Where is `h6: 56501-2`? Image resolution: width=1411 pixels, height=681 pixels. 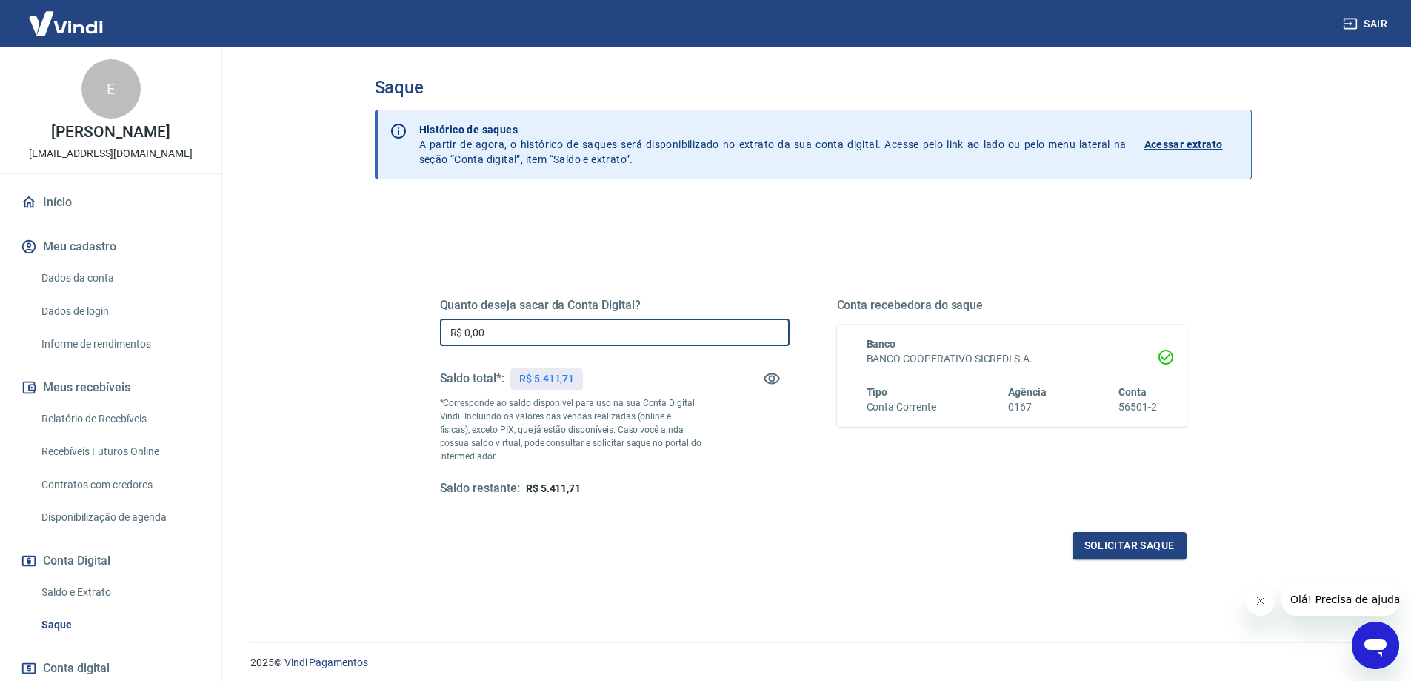
h6: 56501-2 is located at coordinates (1138, 407).